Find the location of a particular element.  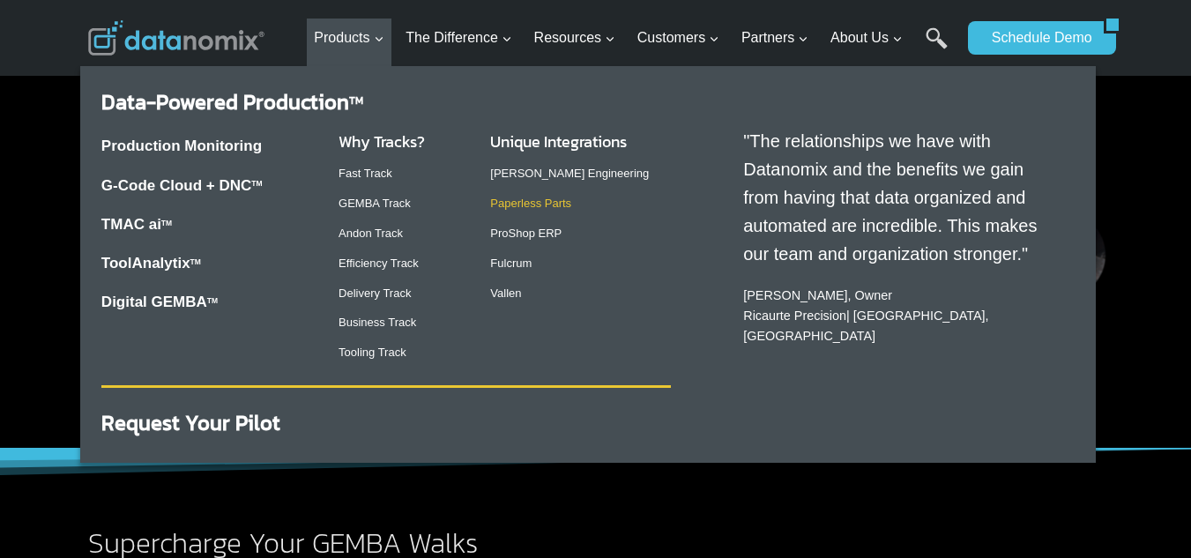

span: Phone number is located at coordinates (436, 81).